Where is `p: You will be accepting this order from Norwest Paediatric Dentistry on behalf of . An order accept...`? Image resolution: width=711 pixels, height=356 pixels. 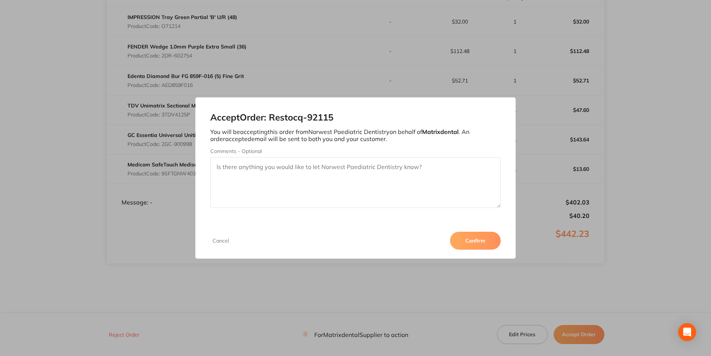
p: You will be accepting this order from Norwest Paediatric Dentistry on behalf of . An order accept... is located at coordinates (355, 135).